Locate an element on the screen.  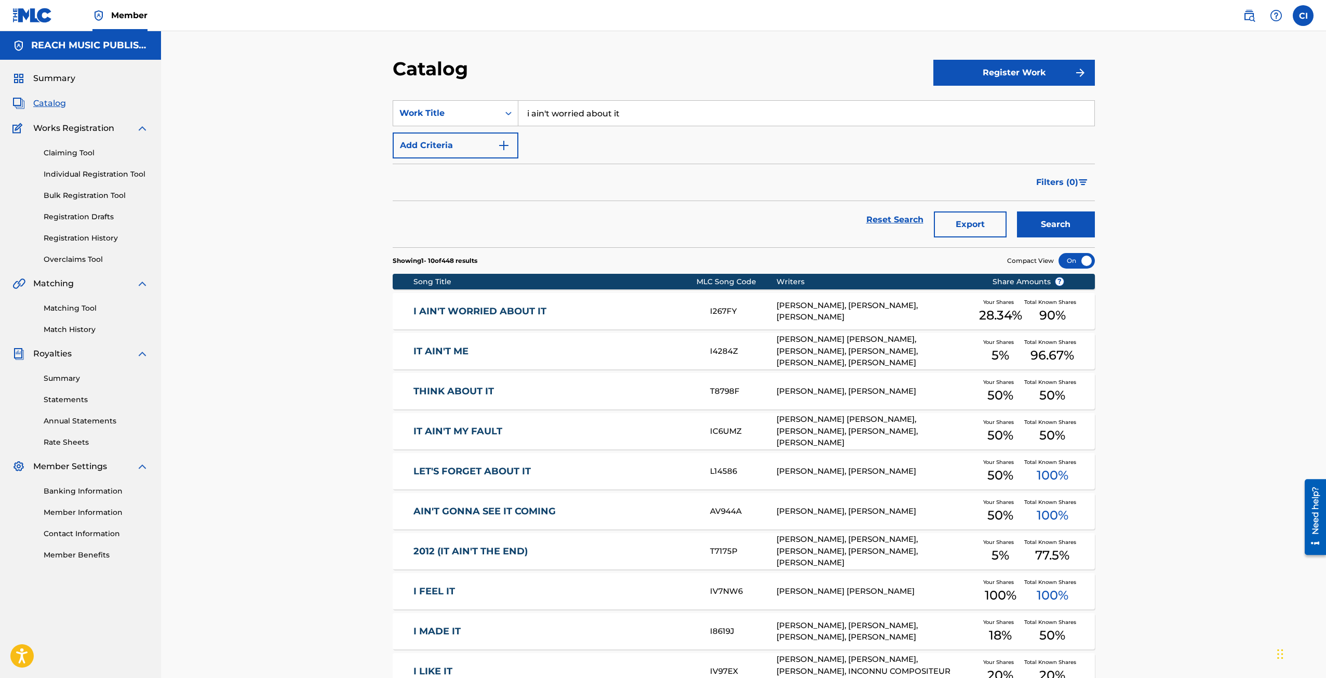
img: search is located at coordinates (1249, 16).